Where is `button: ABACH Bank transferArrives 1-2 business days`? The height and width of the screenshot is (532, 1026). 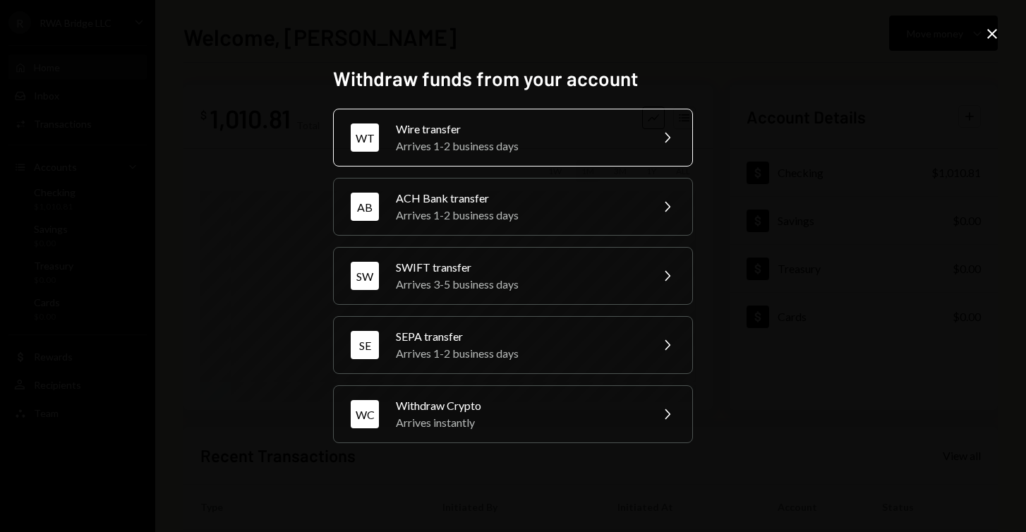 button: ABACH Bank transferArrives 1-2 business days is located at coordinates (513, 207).